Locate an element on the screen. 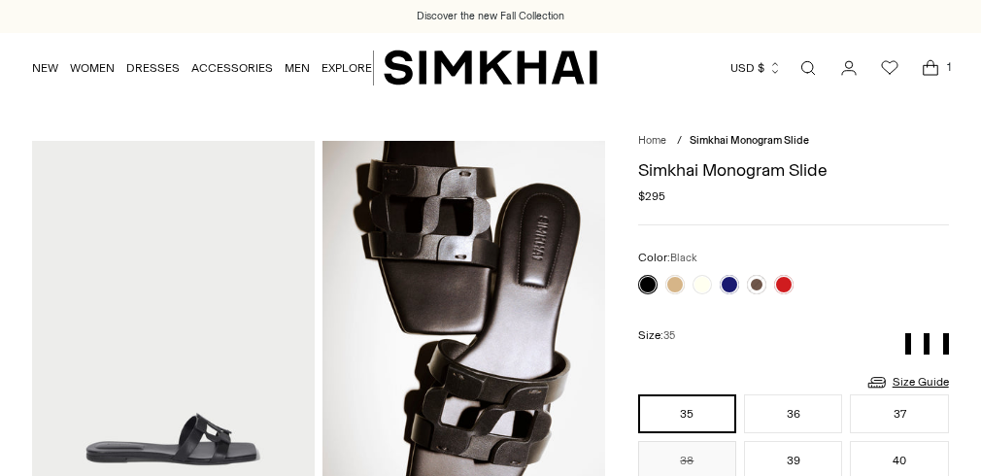 The width and height of the screenshot is (981, 476). span: $295 is located at coordinates (652, 196).